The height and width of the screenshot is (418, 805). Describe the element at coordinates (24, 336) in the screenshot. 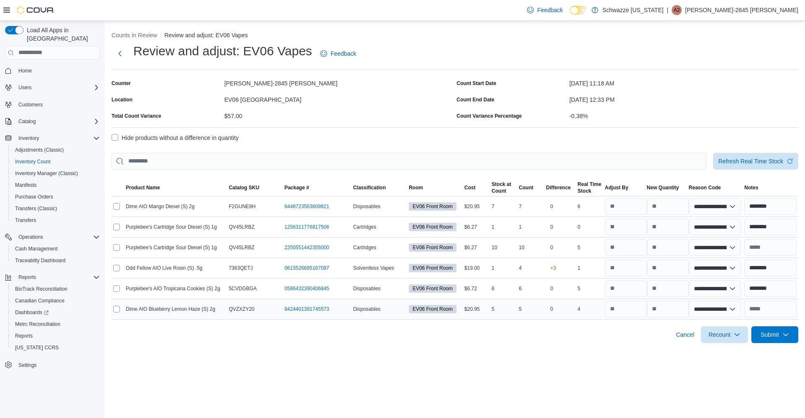

I see `a: Reports` at that location.